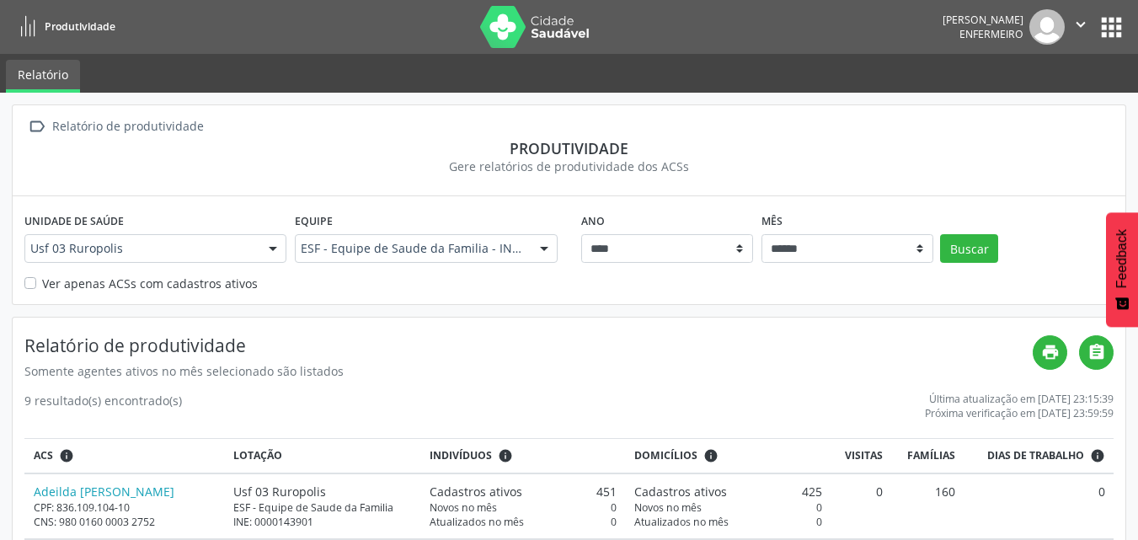 This screenshot has height=540, width=1138. What do you see at coordinates (929, 506) in the screenshot?
I see `td: 160` at bounding box center [929, 506].